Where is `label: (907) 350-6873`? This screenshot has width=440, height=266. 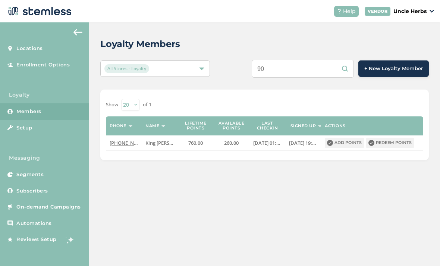 label: (907) 350-6873 is located at coordinates (124, 143).